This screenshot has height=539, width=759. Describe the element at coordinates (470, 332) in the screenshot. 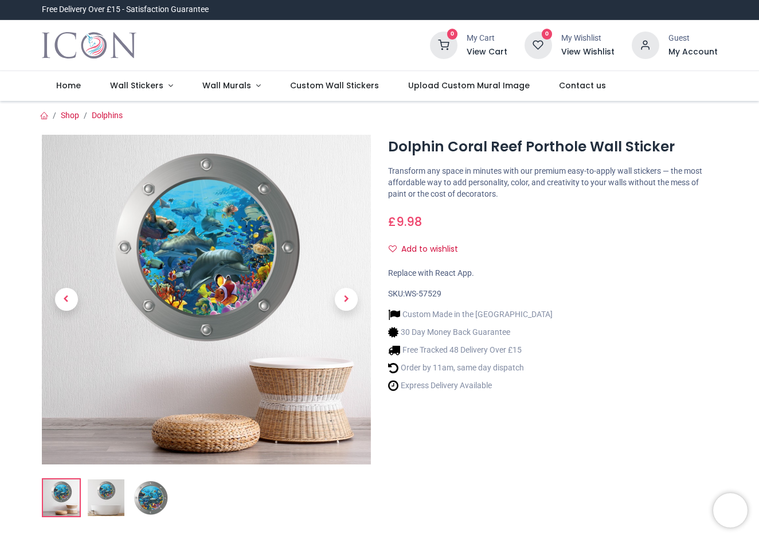

I see `li: 30 Day Money Back Guarantee` at that location.